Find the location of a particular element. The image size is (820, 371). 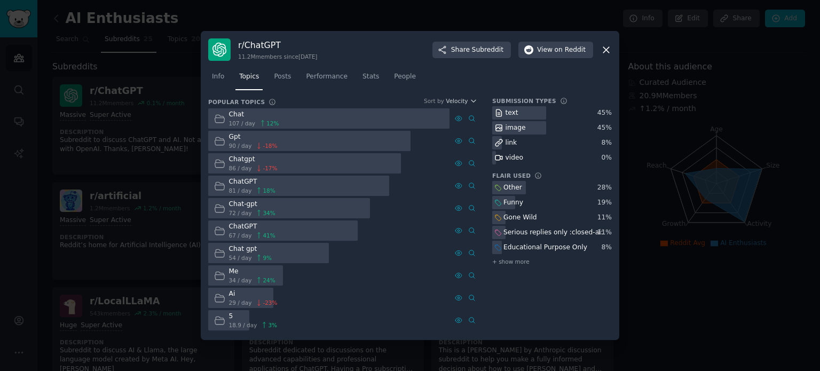

span: 90 / day is located at coordinates (240, 146).